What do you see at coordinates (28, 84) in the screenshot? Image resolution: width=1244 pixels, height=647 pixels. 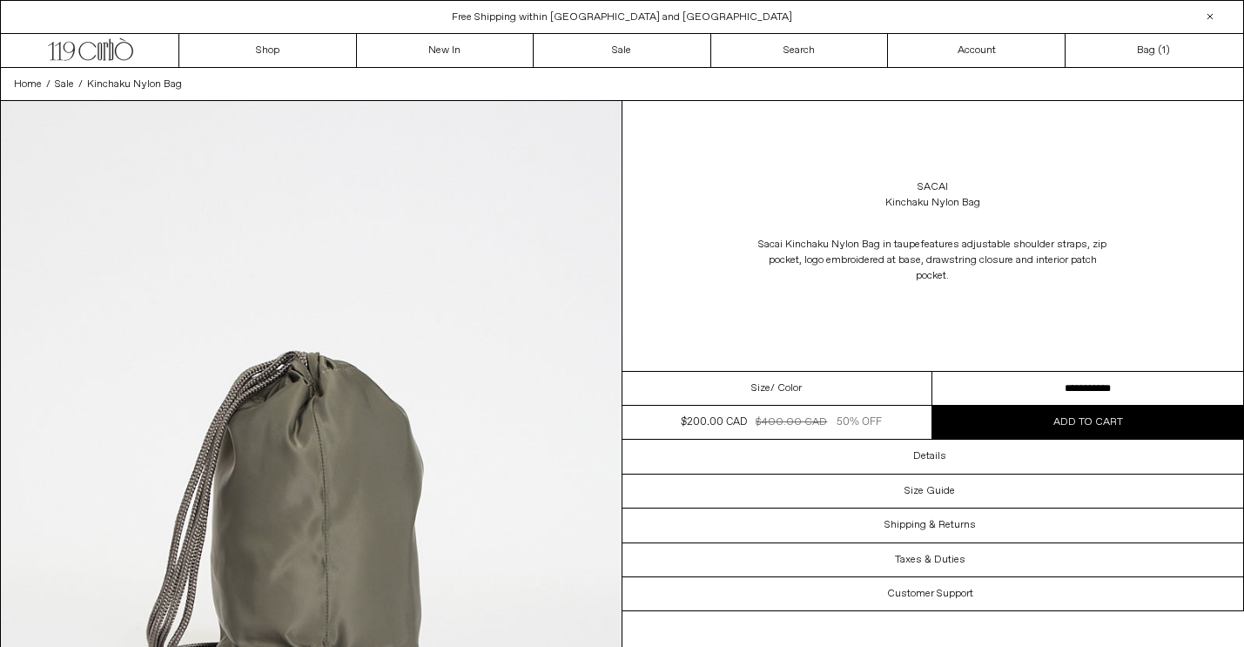 I see `a: Home` at bounding box center [28, 84].